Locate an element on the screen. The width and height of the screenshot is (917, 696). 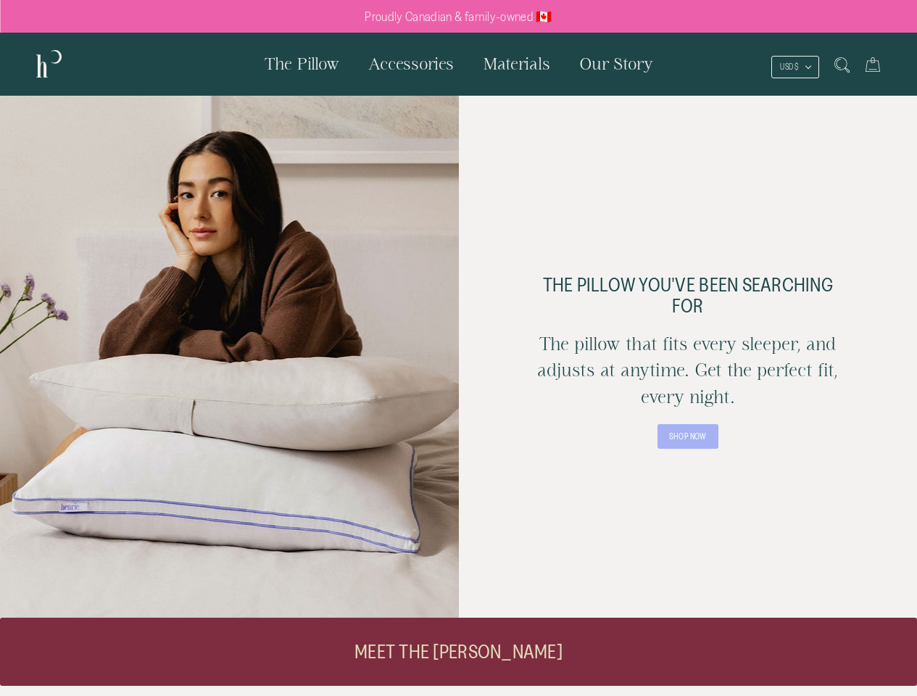
p: the pillow you've been searching for is located at coordinates (687, 295).